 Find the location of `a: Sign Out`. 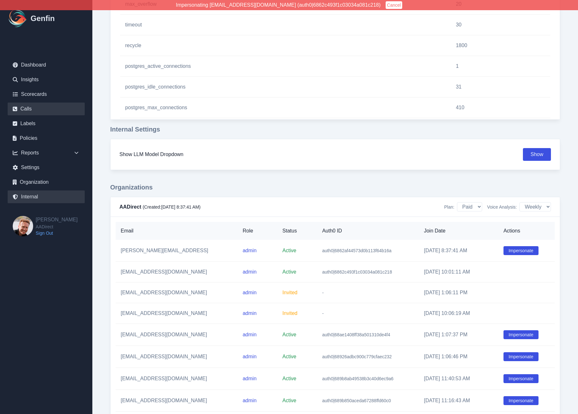

a: Sign Out is located at coordinates (57, 233).